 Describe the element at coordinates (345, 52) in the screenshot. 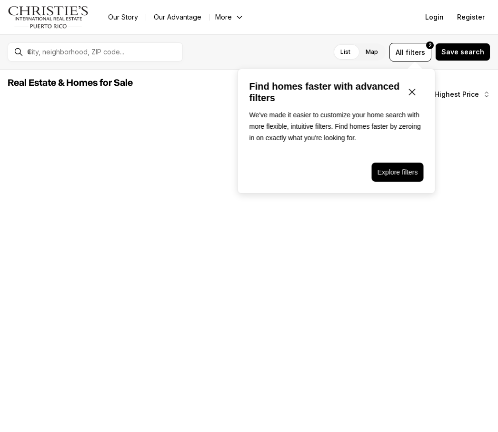

I see `label: List` at that location.